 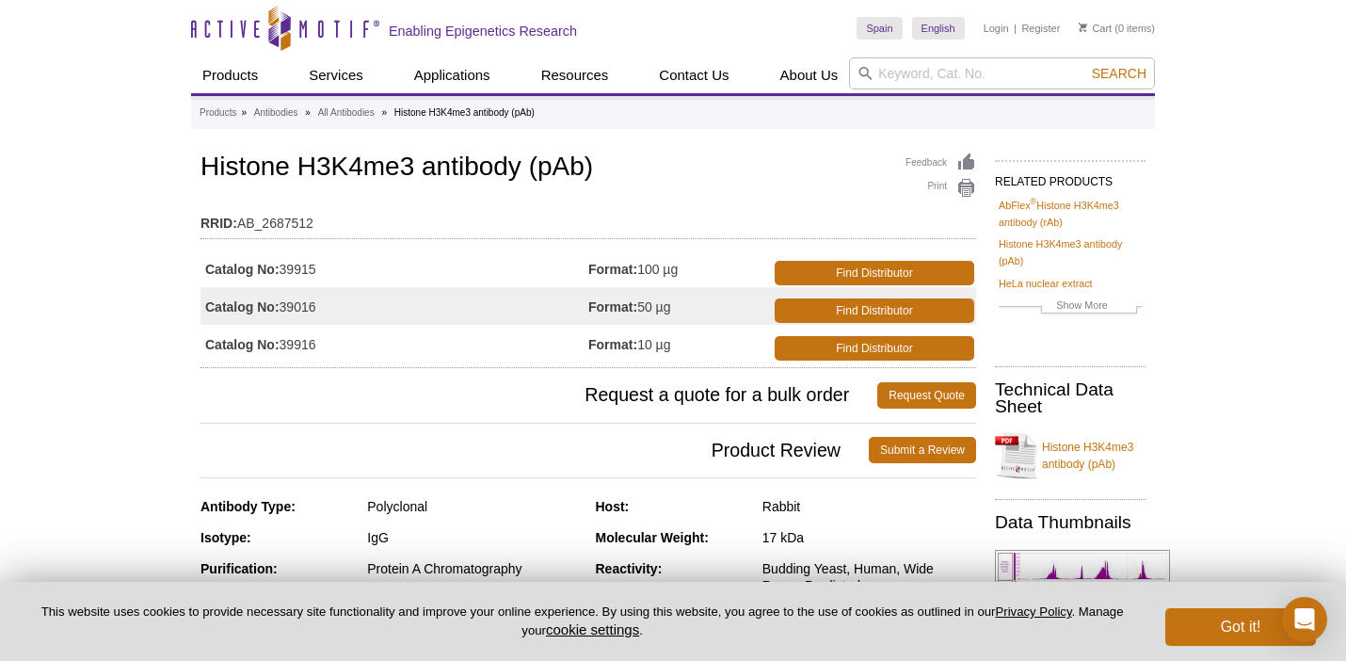 What do you see at coordinates (652, 538) in the screenshot?
I see `strong: Molecular Weight:` at bounding box center [652, 538].